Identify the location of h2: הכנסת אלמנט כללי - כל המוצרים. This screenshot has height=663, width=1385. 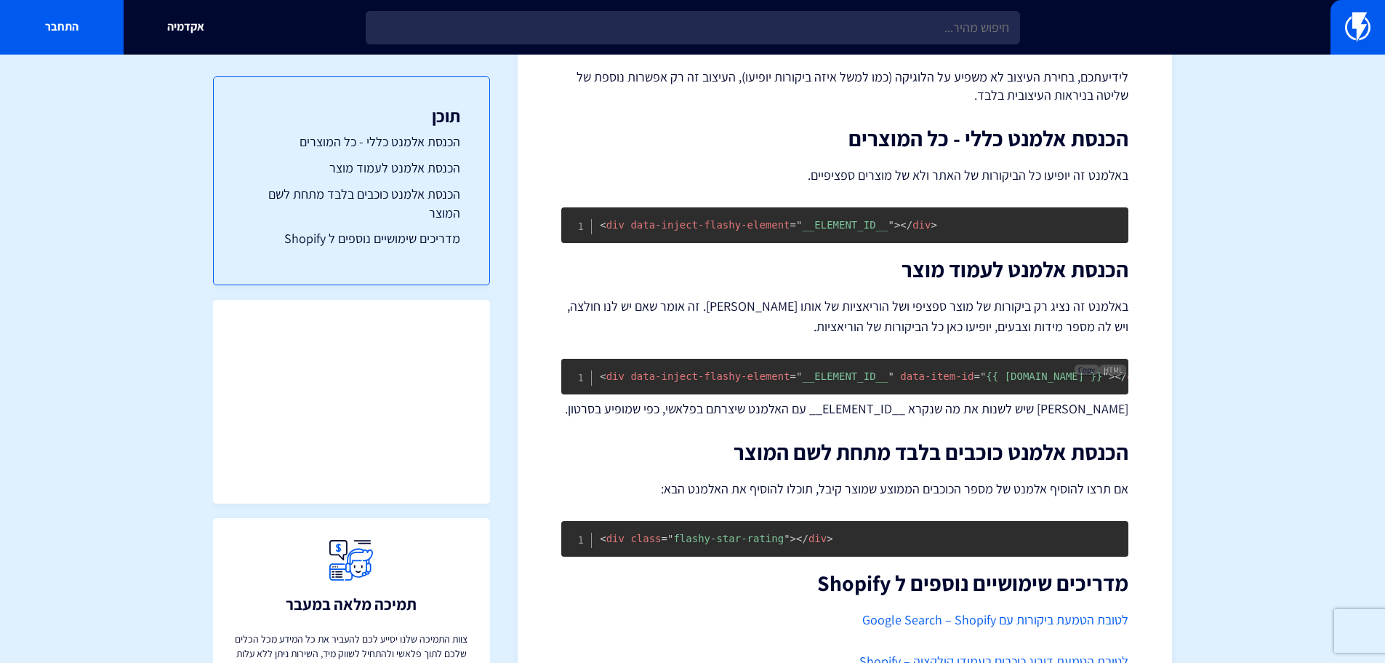
(845, 138).